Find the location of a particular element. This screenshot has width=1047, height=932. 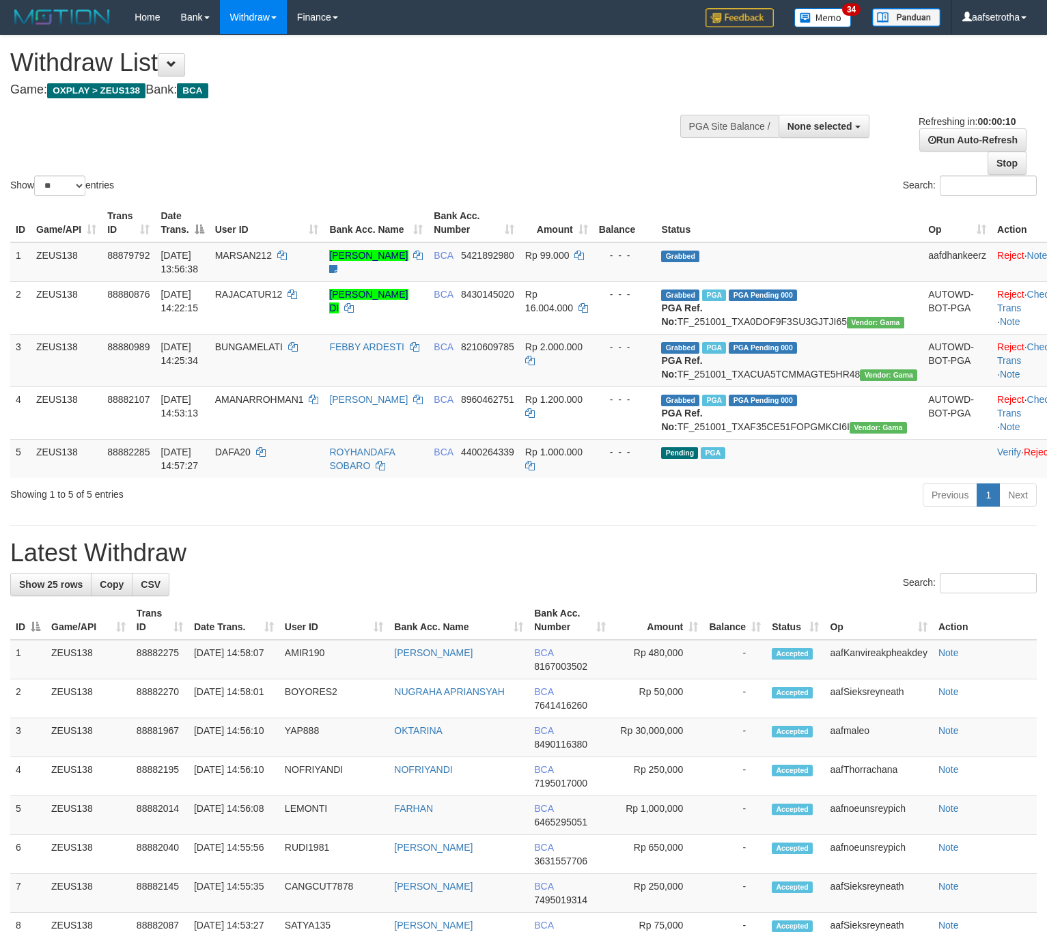

span: Grabbed is located at coordinates (680, 400).